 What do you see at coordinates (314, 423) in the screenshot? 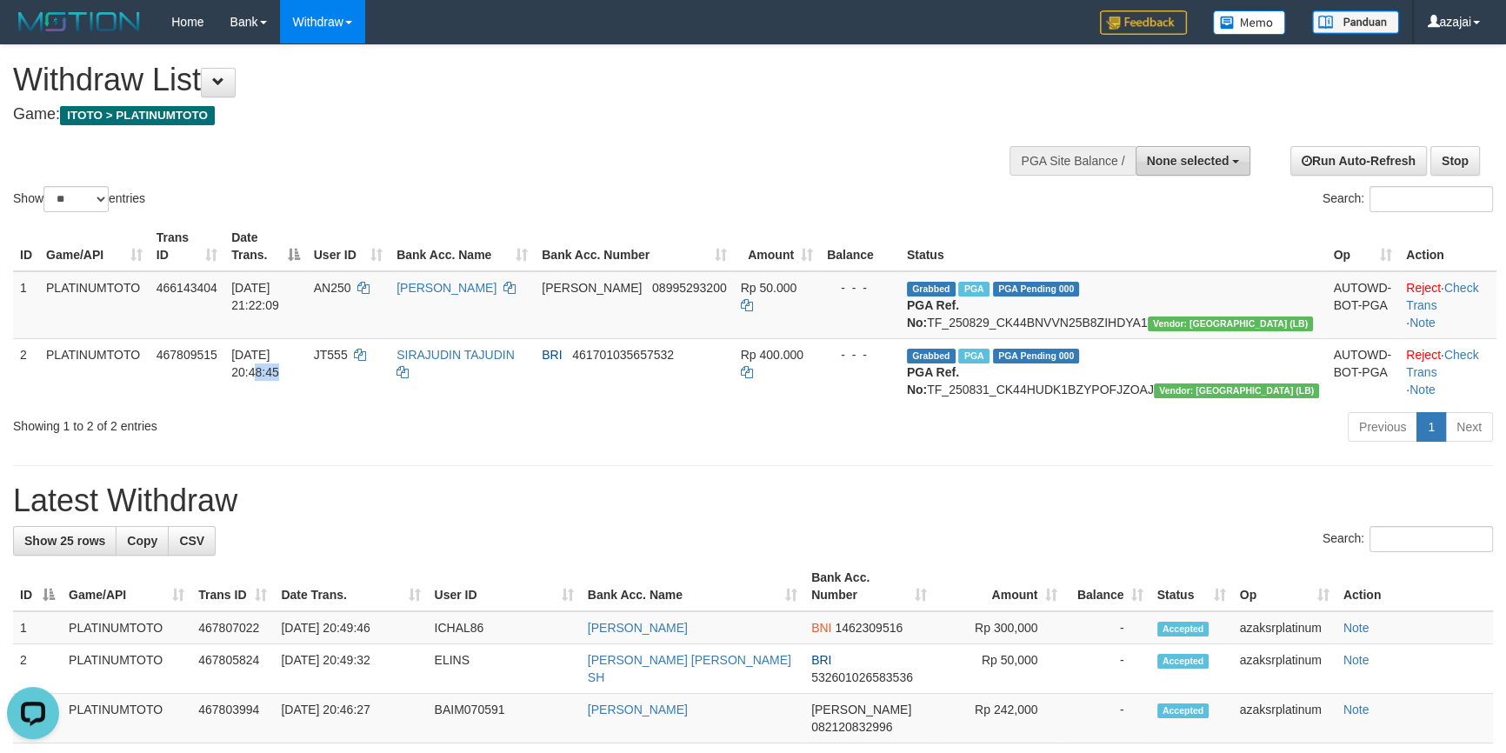
I see `div: Showing 1 to 2 of 2 entries` at bounding box center [314, 423].